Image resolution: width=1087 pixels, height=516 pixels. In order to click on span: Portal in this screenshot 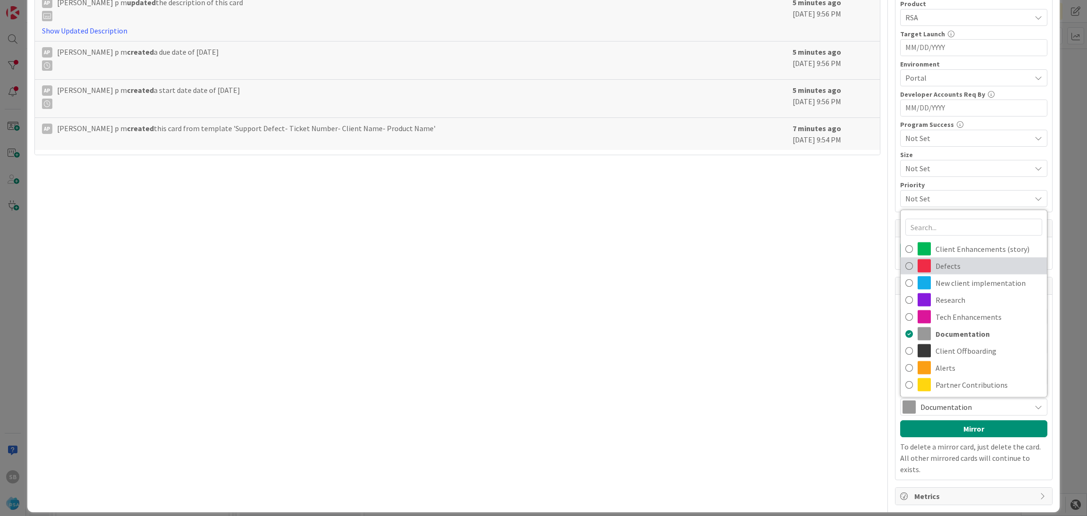, I will do `click(968, 78)`.